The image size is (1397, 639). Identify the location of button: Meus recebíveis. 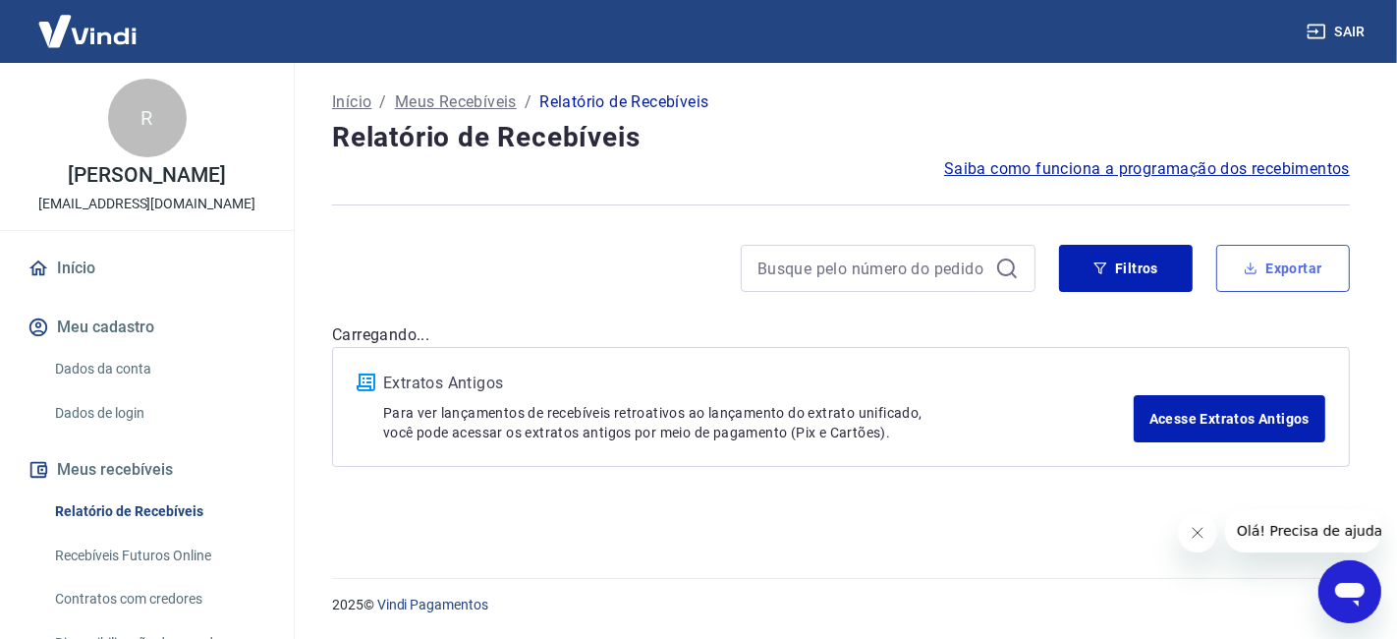
(146, 470).